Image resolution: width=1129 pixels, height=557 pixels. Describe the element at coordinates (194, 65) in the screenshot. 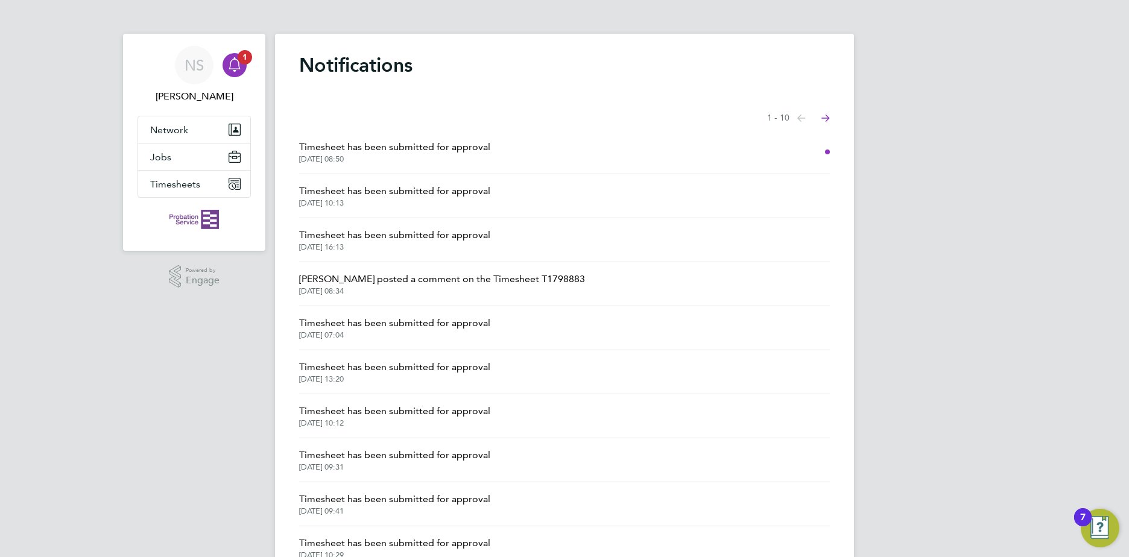

I see `span: NS` at that location.